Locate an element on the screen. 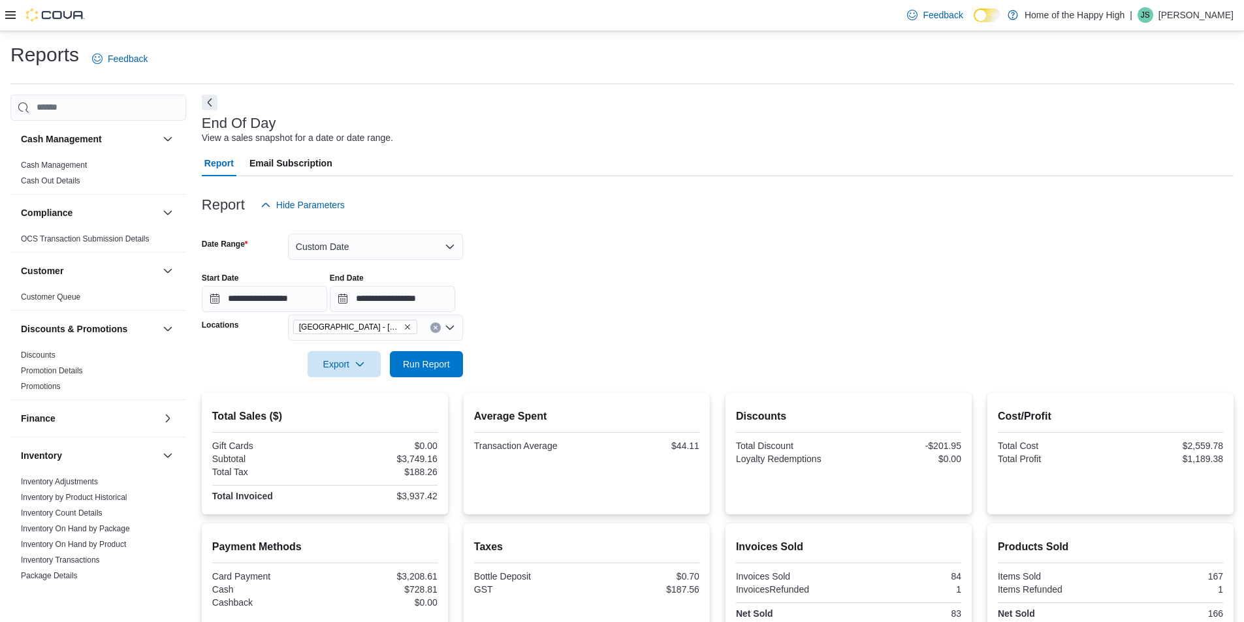  div: Total Discount is located at coordinates (791, 446).